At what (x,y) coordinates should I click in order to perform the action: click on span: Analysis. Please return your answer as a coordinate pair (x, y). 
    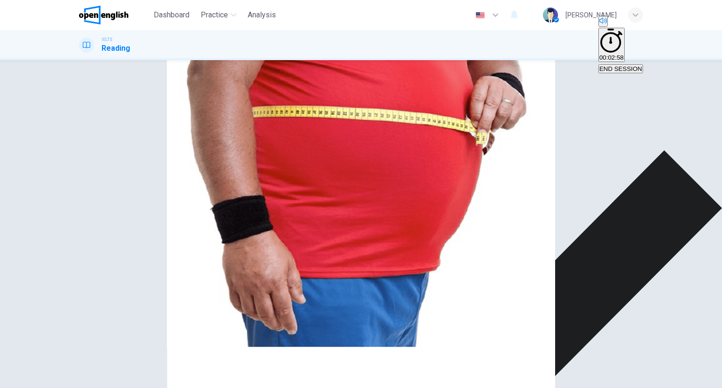
    Looking at the image, I should click on (262, 15).